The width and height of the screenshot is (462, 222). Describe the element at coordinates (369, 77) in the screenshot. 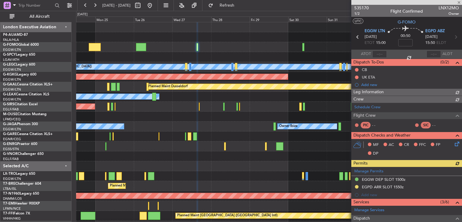

I see `div: UK ETA` at that location.